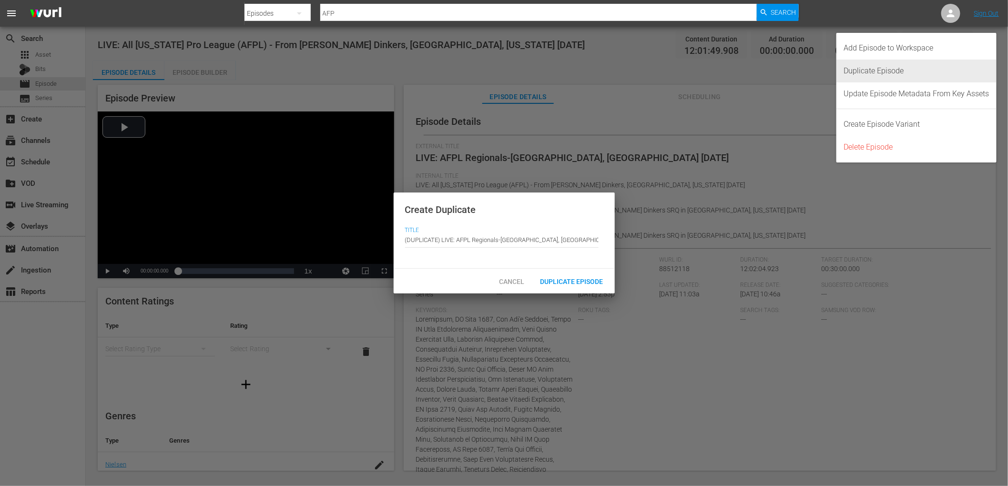  Describe the element at coordinates (572, 282) in the screenshot. I see `span: Duplicate Episode` at that location.